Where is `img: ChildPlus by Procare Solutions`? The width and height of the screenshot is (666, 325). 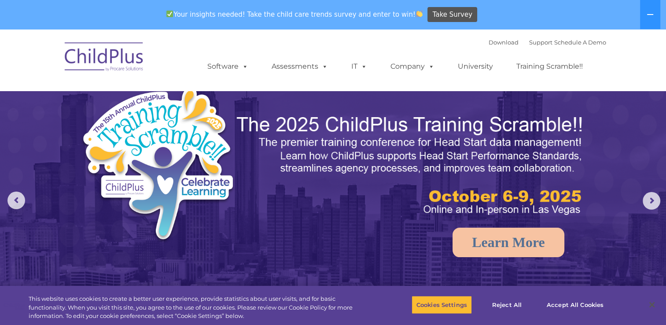 img: ChildPlus by Procare Solutions is located at coordinates (104, 58).